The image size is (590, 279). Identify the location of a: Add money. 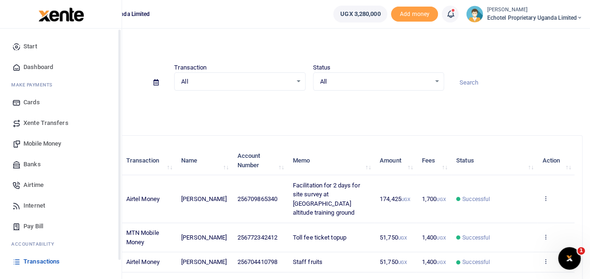
(414, 13).